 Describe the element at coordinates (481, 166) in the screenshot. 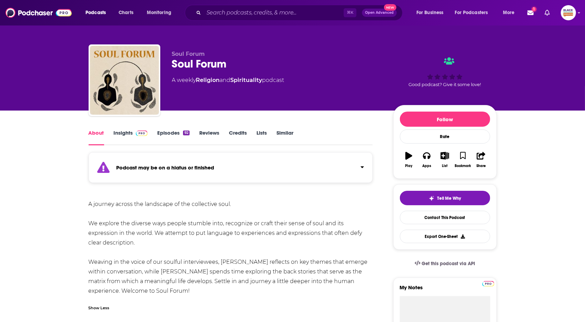

I see `div: Share` at that location.